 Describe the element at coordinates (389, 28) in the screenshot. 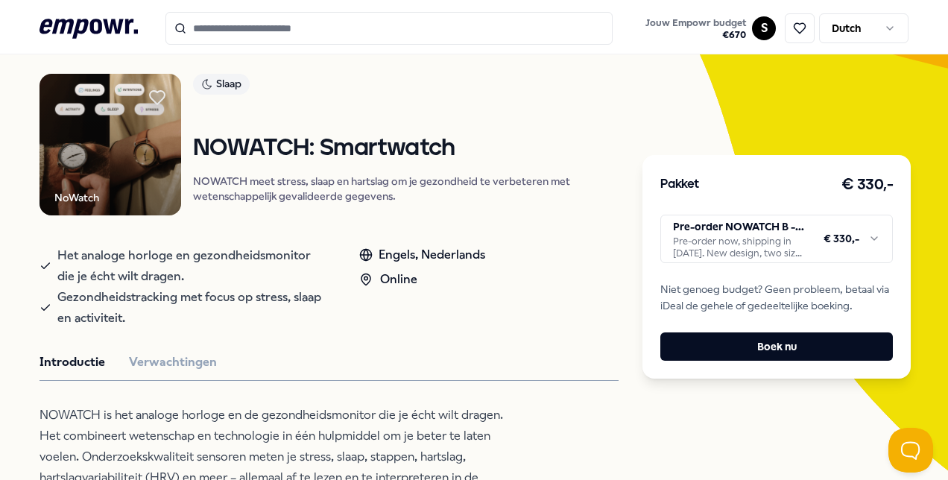

I see `input: Search for products, categories or subcategories` at that location.